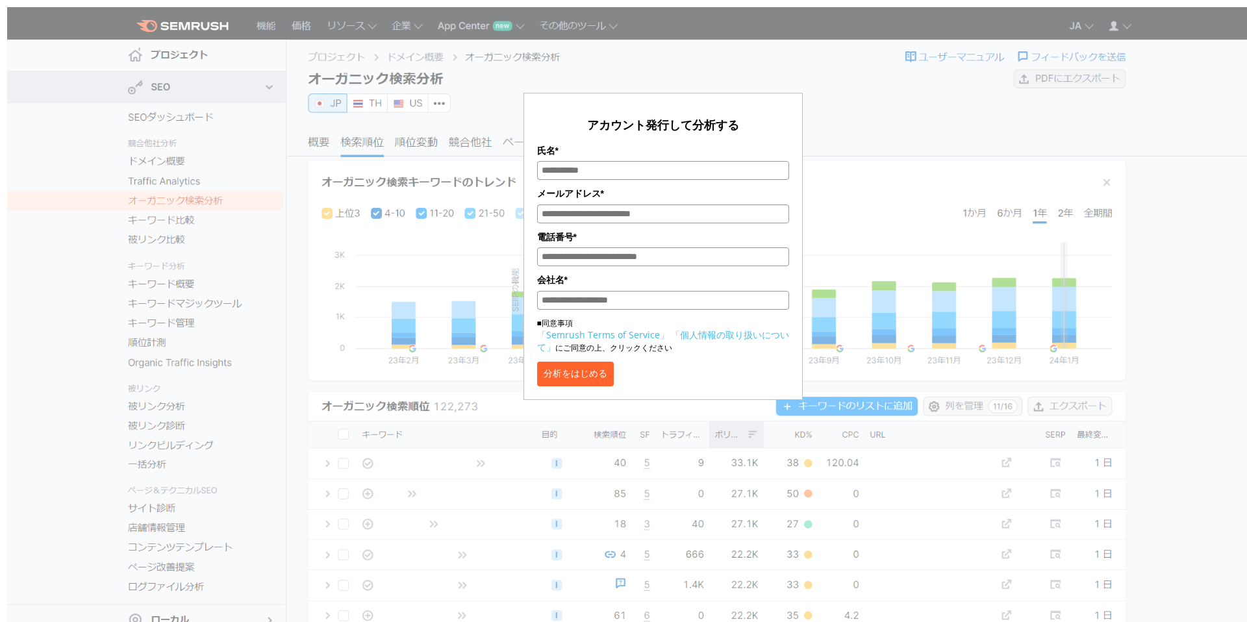 The height and width of the screenshot is (622, 1247). What do you see at coordinates (603, 335) in the screenshot?
I see `a: 「Semrush Terms of Service」` at bounding box center [603, 335].